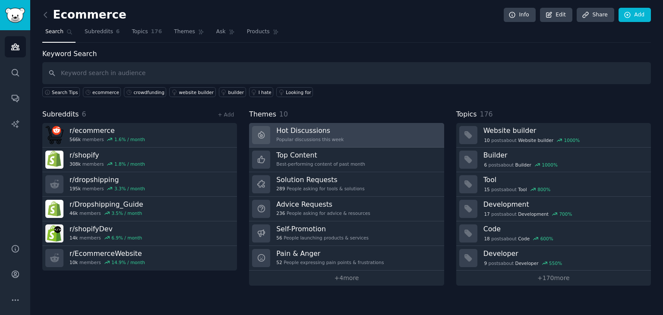 The width and height of the screenshot is (663, 315). Describe the element at coordinates (346, 184) in the screenshot. I see `a: Solution Requests289People asking for tools & solutions` at that location.